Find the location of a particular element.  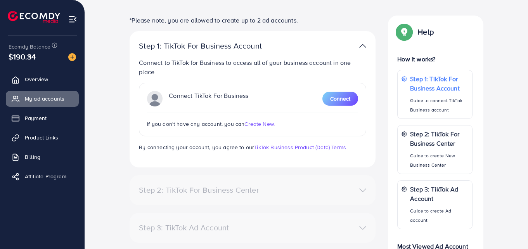

p: Guide to connect TikTok Business account is located at coordinates (439, 105).